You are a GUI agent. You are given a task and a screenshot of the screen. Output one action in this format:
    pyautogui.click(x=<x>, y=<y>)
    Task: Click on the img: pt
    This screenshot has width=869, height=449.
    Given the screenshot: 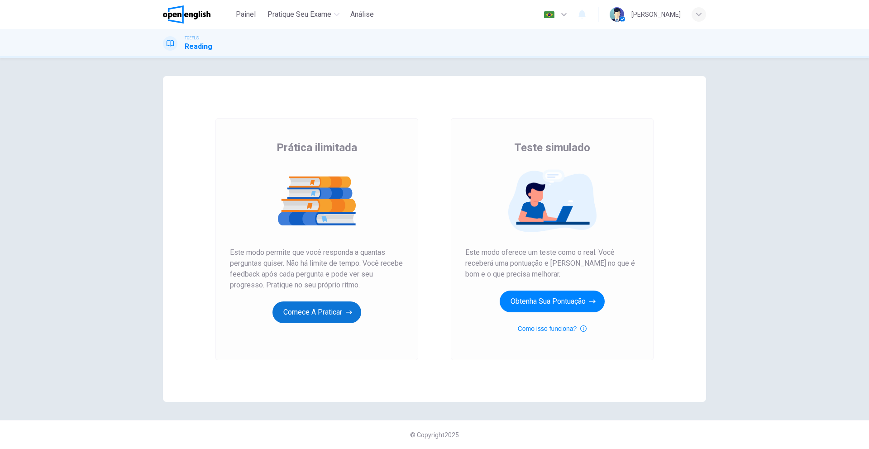 What is the action you would take?
    pyautogui.click(x=549, y=14)
    